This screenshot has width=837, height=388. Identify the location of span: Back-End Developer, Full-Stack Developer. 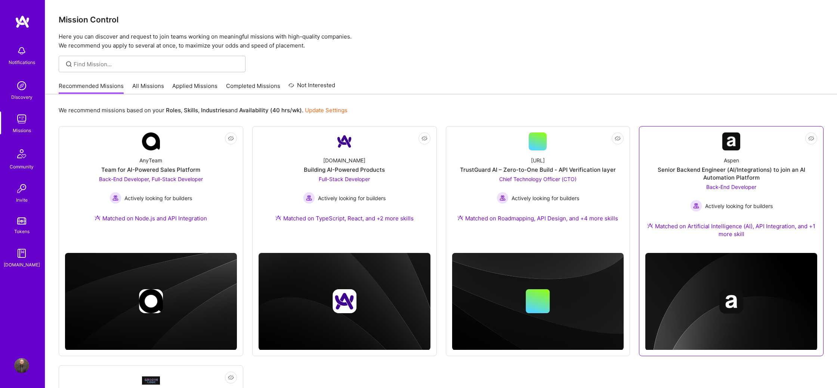
(151, 179).